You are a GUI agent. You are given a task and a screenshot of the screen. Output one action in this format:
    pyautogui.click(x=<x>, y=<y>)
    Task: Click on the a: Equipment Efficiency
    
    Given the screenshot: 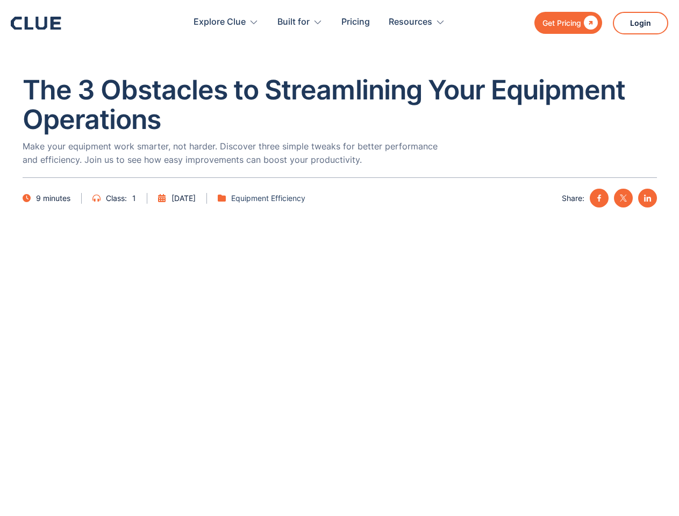 What is the action you would take?
    pyautogui.click(x=268, y=198)
    